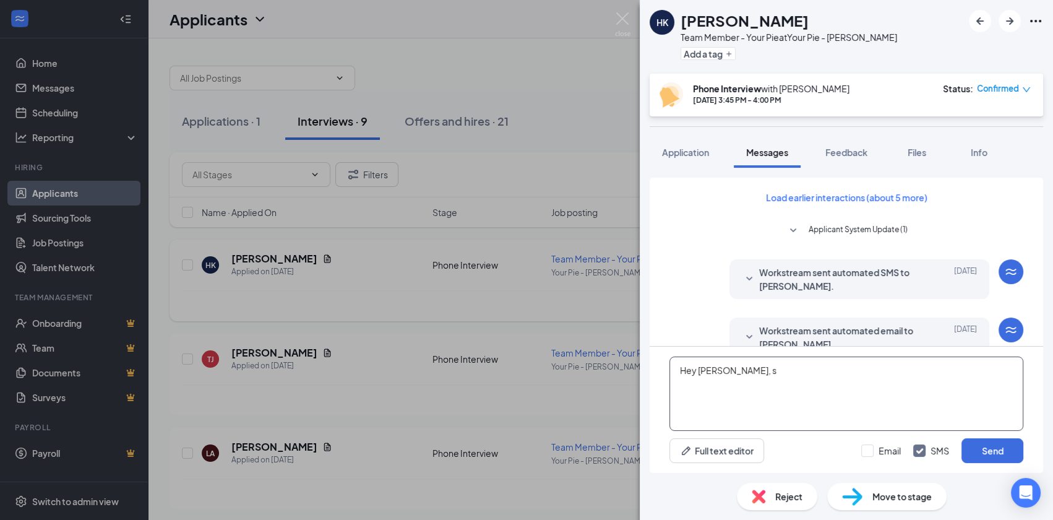 This screenshot has height=520, width=1053. I want to click on span: Files, so click(917, 152).